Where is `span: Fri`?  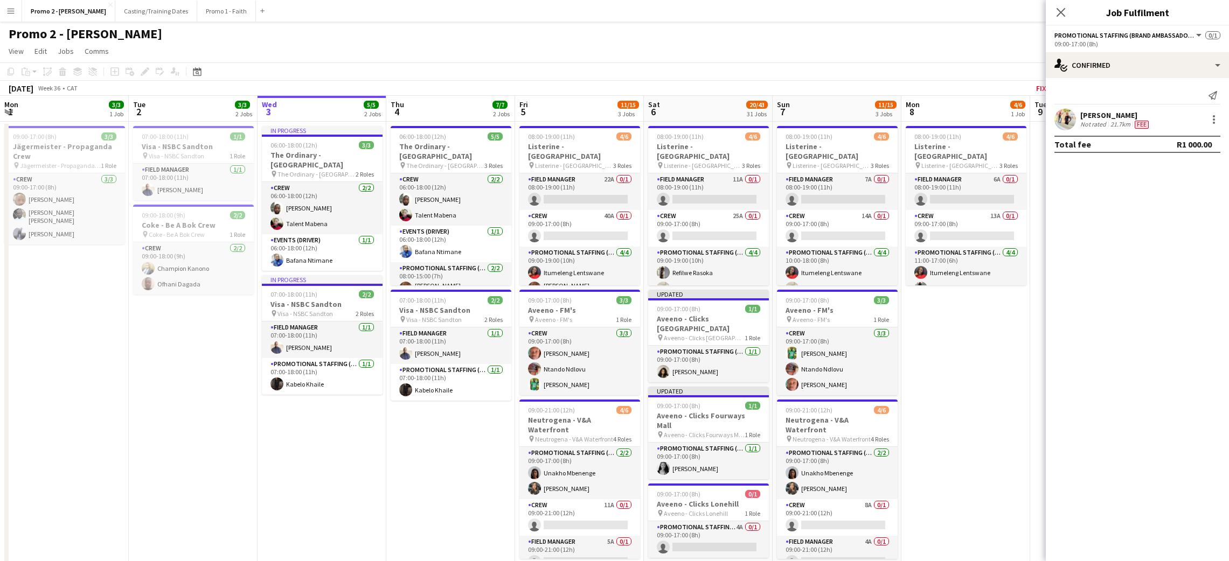
span: Fri is located at coordinates (524, 104).